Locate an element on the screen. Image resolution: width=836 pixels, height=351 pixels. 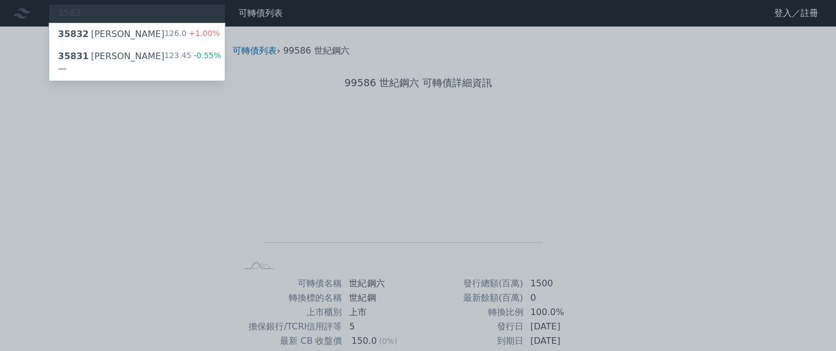
div: 123.45 is located at coordinates (193, 63).